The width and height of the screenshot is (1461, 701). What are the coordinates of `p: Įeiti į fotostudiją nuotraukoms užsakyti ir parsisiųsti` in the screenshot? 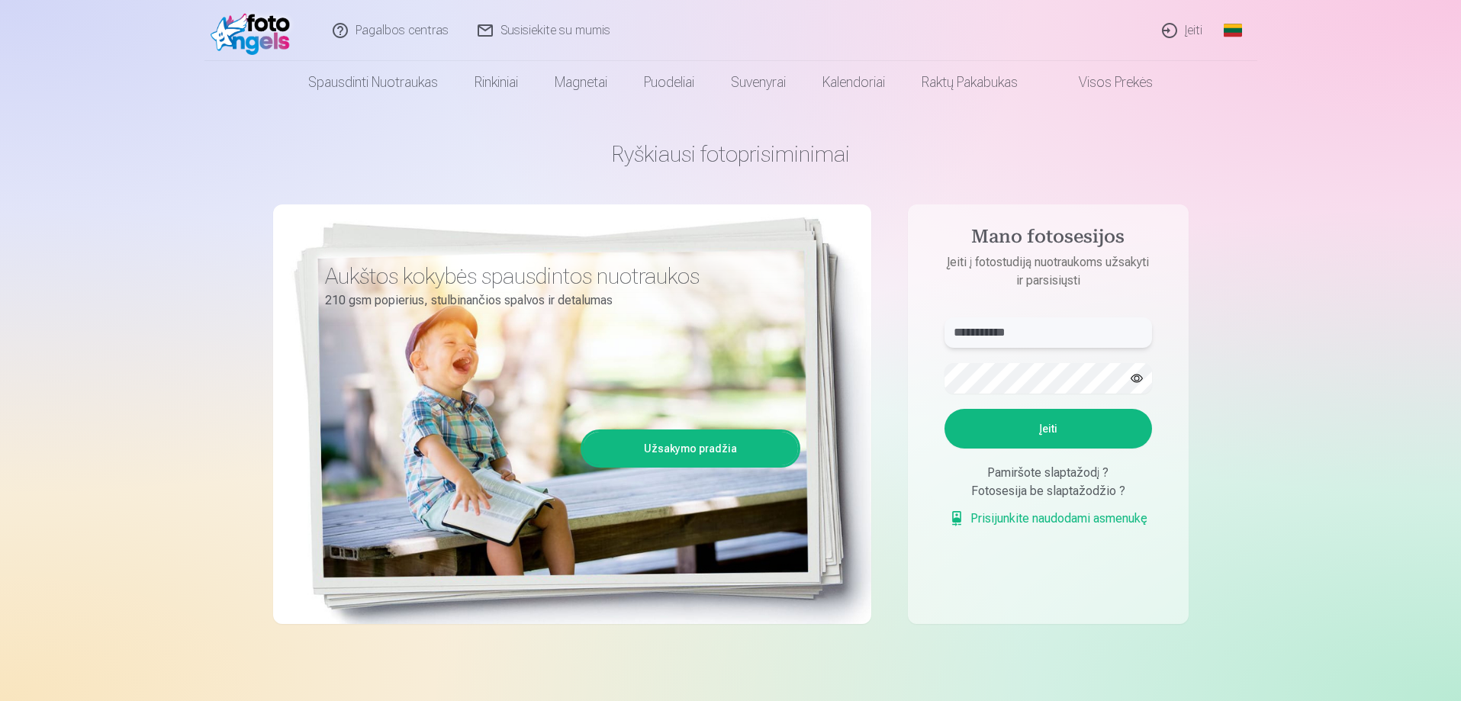 It's located at (1048, 272).